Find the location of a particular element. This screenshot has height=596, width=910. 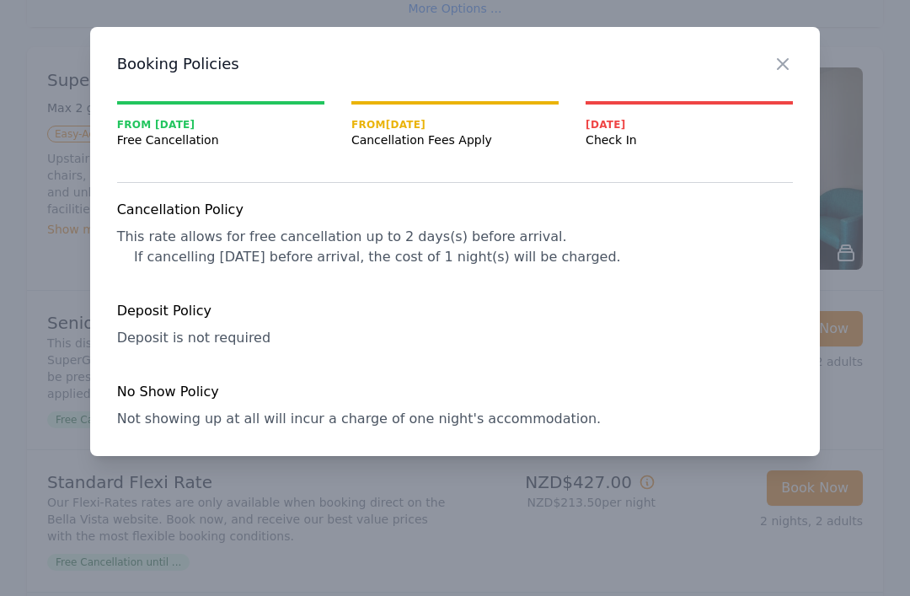

span: Cancellation Fees Apply is located at coordinates (455, 140).